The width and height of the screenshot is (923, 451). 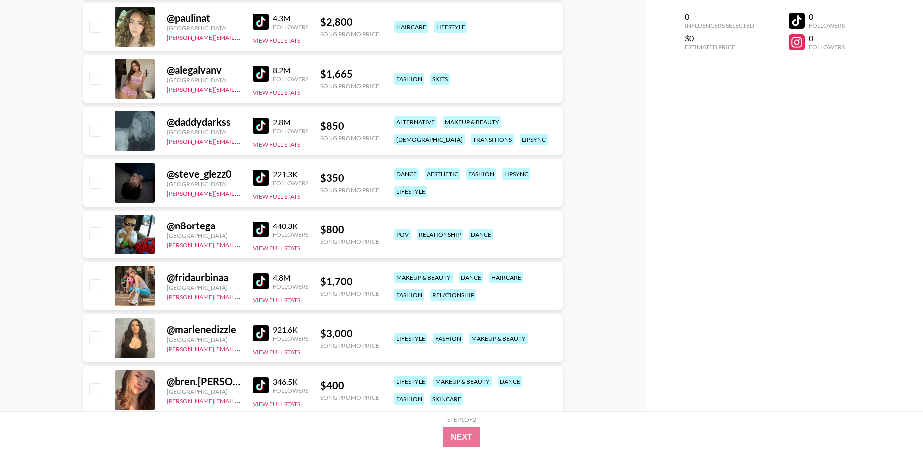 What do you see at coordinates (350, 74) in the screenshot?
I see `div: $ 1,665` at bounding box center [350, 74].